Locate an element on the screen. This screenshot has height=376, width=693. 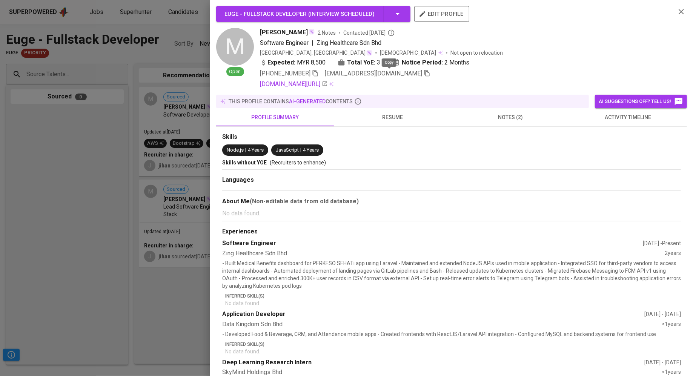
div: About Me is located at coordinates (452, 202).